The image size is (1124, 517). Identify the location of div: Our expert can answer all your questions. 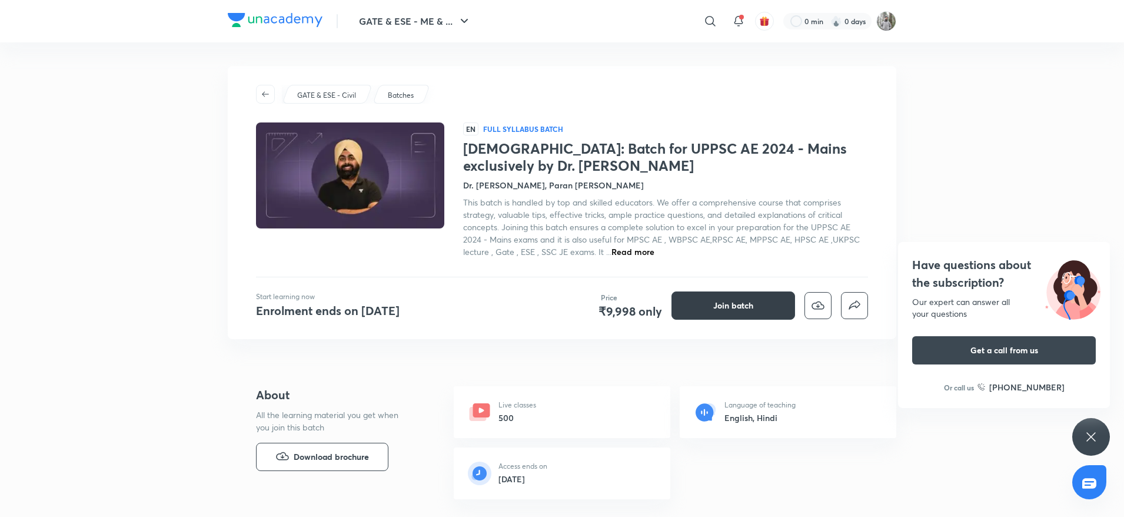
(1004, 308).